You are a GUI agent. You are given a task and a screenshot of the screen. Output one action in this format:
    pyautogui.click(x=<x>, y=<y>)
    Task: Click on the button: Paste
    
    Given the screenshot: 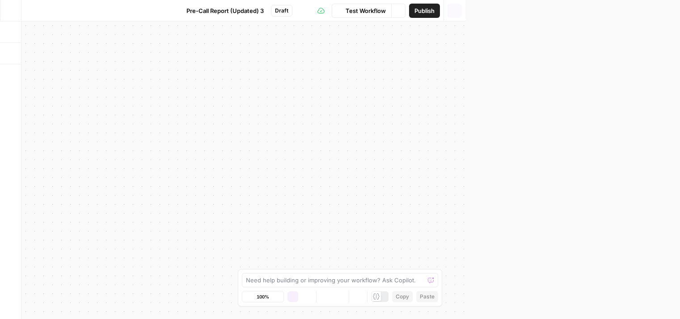 What is the action you would take?
    pyautogui.click(x=427, y=297)
    